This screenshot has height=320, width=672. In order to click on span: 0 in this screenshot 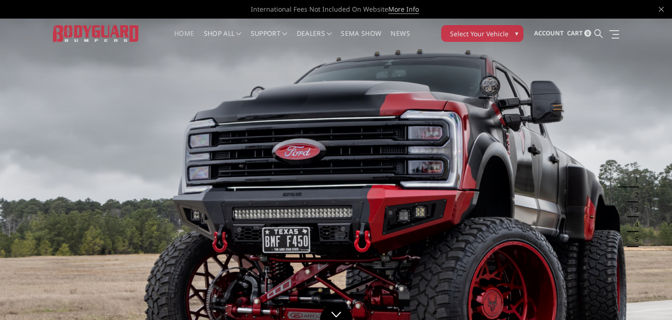, I will do `click(588, 33)`.